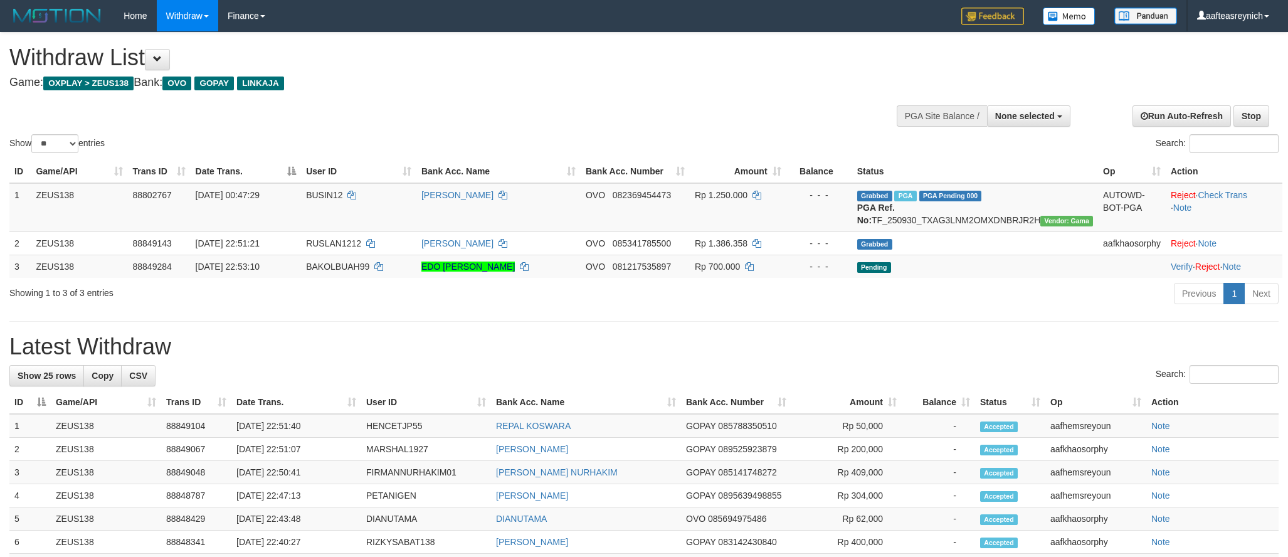  I want to click on span: Copy 085141748272 to clipboard, so click(747, 472).